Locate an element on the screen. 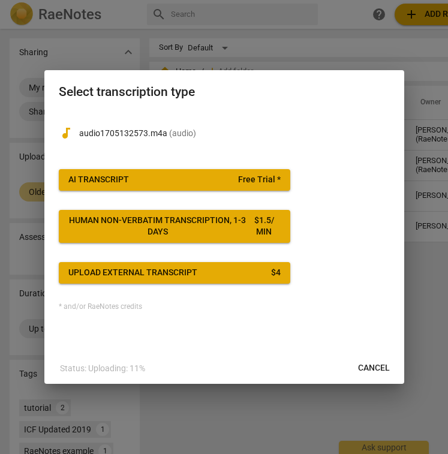  p: audio1705132573.m4a(audio) is located at coordinates (235, 133).